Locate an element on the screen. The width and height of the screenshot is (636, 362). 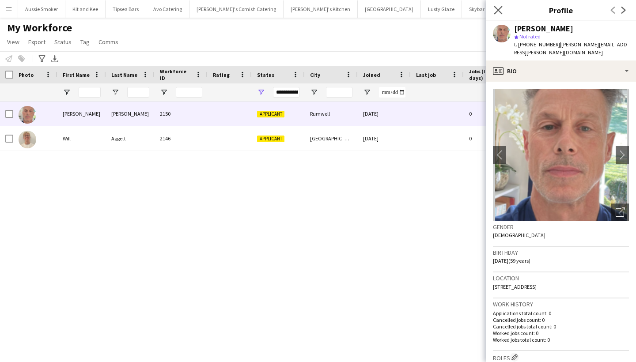
img: Will Aggett is located at coordinates (27, 140).